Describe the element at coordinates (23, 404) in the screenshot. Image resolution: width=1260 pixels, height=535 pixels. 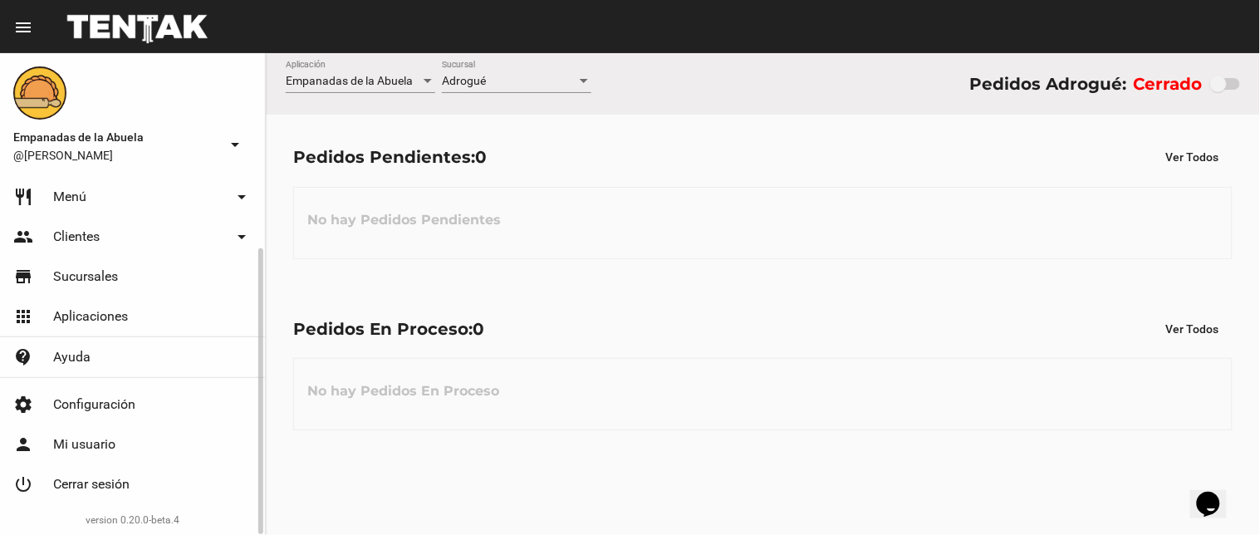
I see `mat-icon: settings` at that location.